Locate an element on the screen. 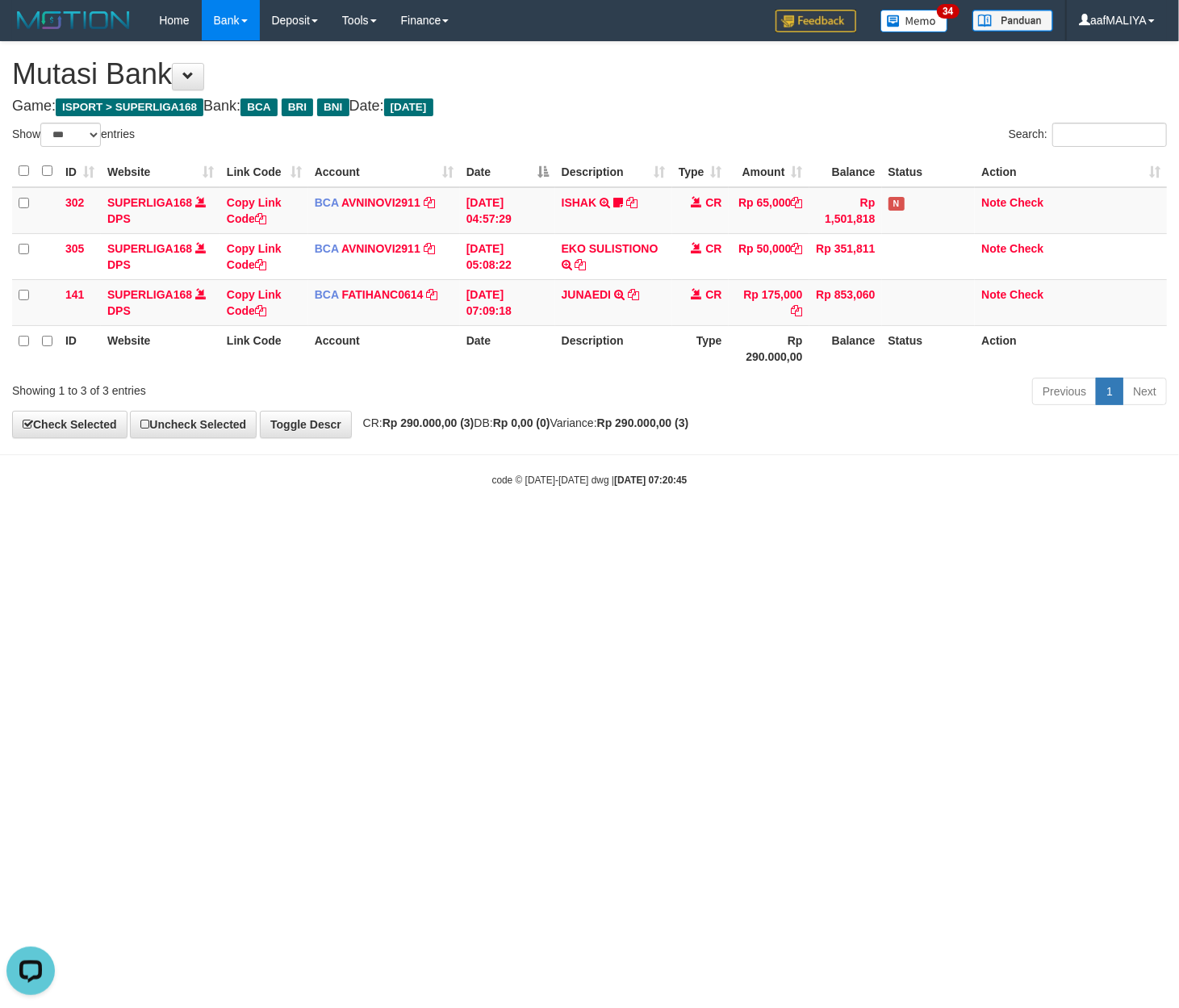 The image size is (1179, 1008). td: Rp 351,811 is located at coordinates (846, 256).